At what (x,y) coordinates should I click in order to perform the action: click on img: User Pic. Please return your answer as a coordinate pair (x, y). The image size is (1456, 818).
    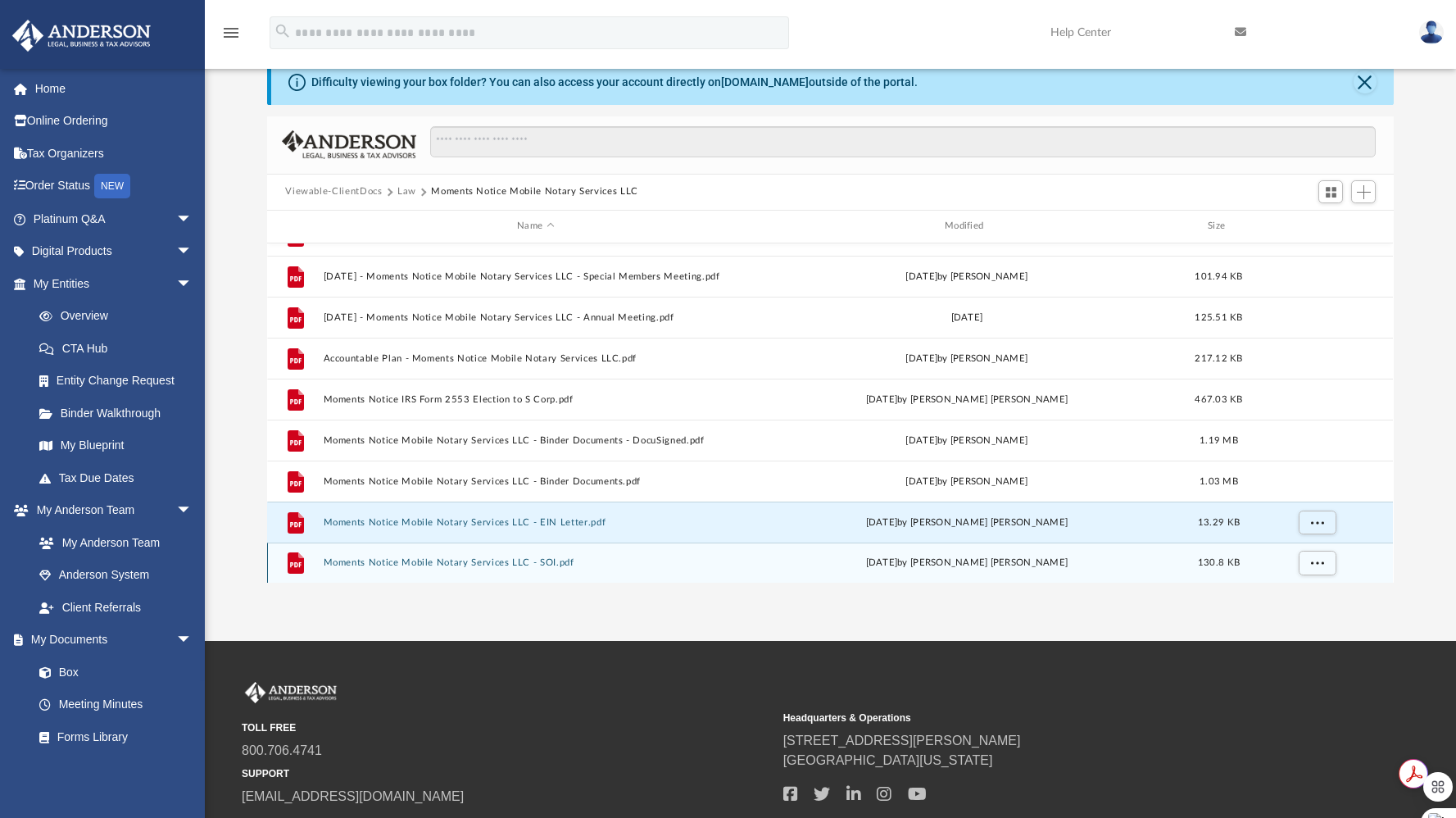
    Looking at the image, I should click on (1431, 32).